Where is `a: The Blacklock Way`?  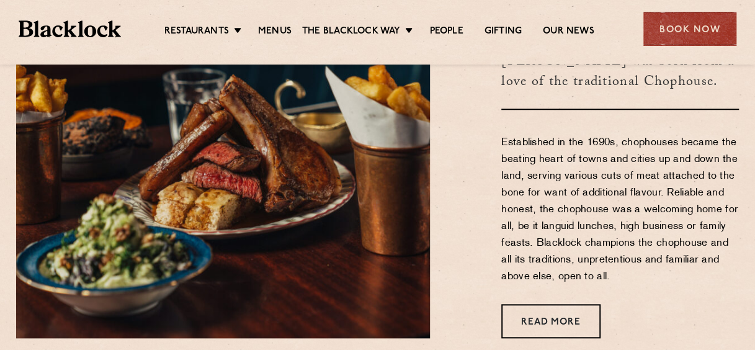 a: The Blacklock Way is located at coordinates (351, 32).